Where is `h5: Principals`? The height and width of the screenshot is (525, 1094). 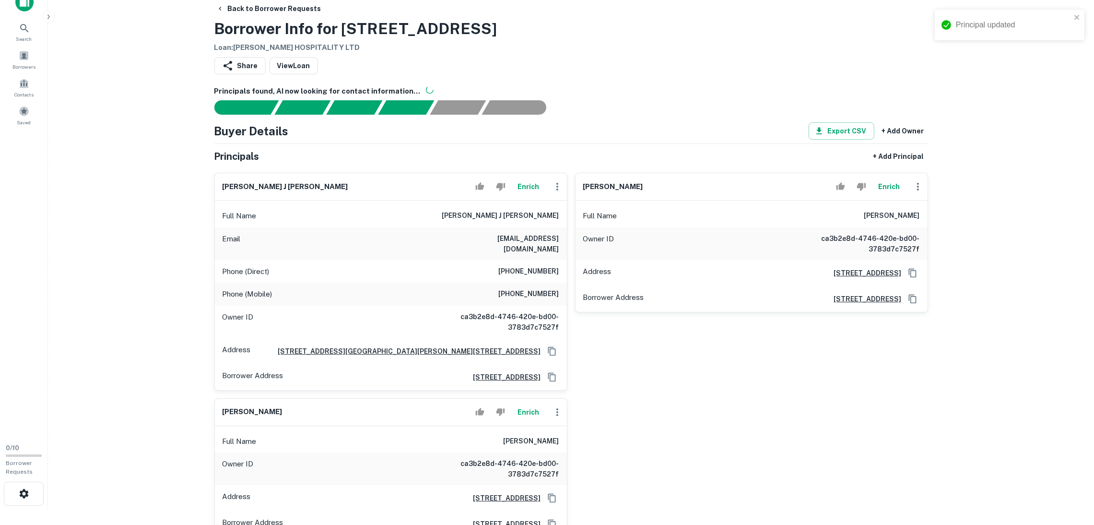
h5: Principals is located at coordinates (237, 156).